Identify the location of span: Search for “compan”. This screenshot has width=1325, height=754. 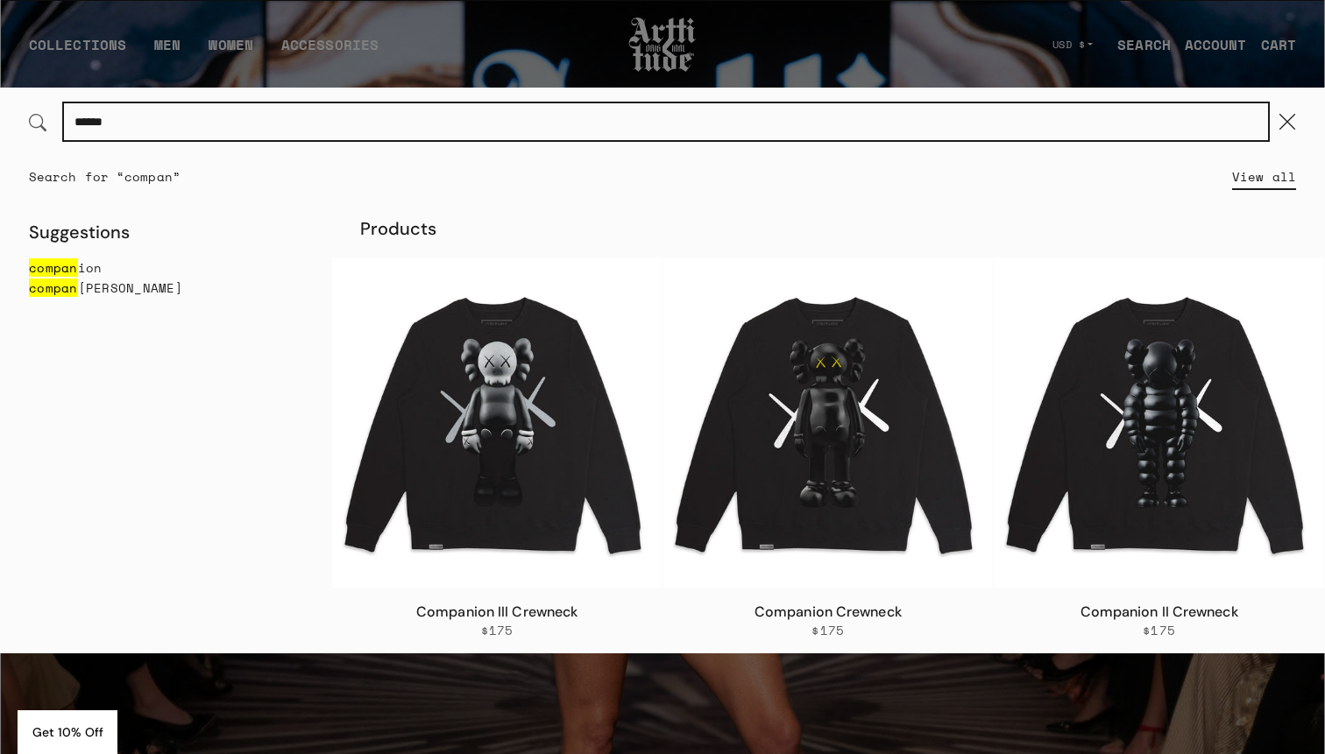
(104, 176).